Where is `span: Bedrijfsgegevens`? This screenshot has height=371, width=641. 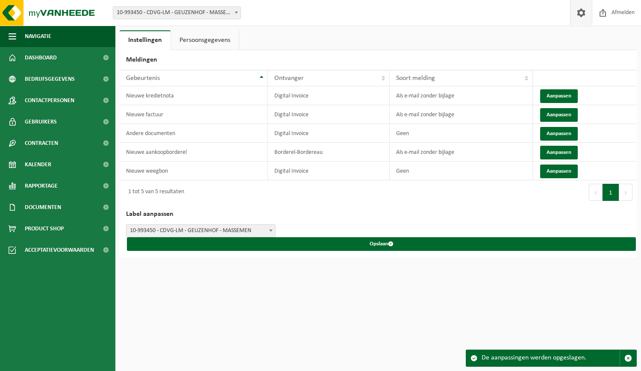 span: Bedrijfsgegevens is located at coordinates (50, 79).